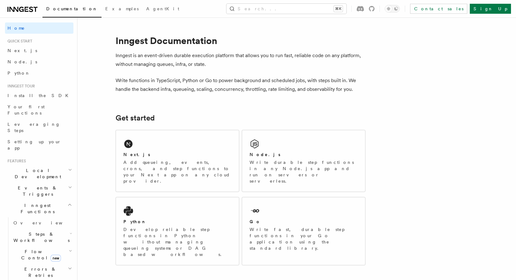 This screenshot has height=280, width=516. I want to click on span: Errors & Retries, so click(39, 272).